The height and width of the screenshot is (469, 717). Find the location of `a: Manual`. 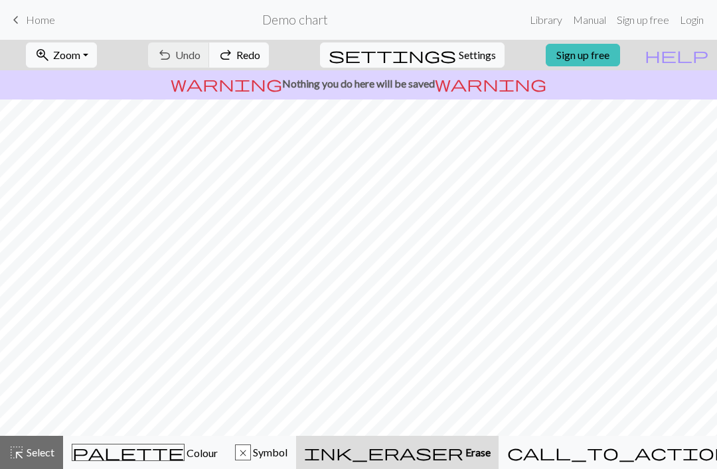

a: Manual is located at coordinates (590, 20).